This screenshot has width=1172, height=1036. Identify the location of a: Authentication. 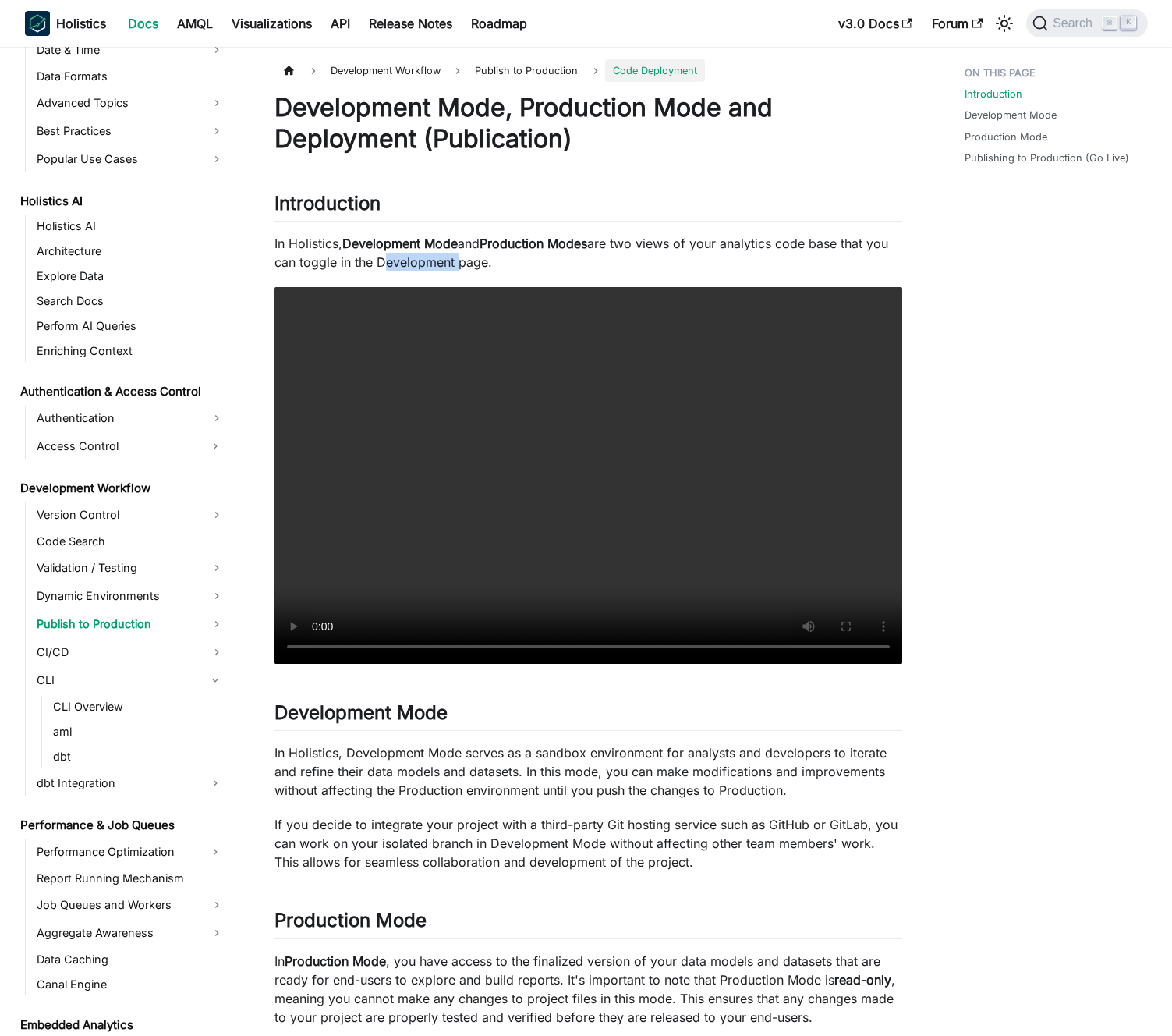
(130, 418).